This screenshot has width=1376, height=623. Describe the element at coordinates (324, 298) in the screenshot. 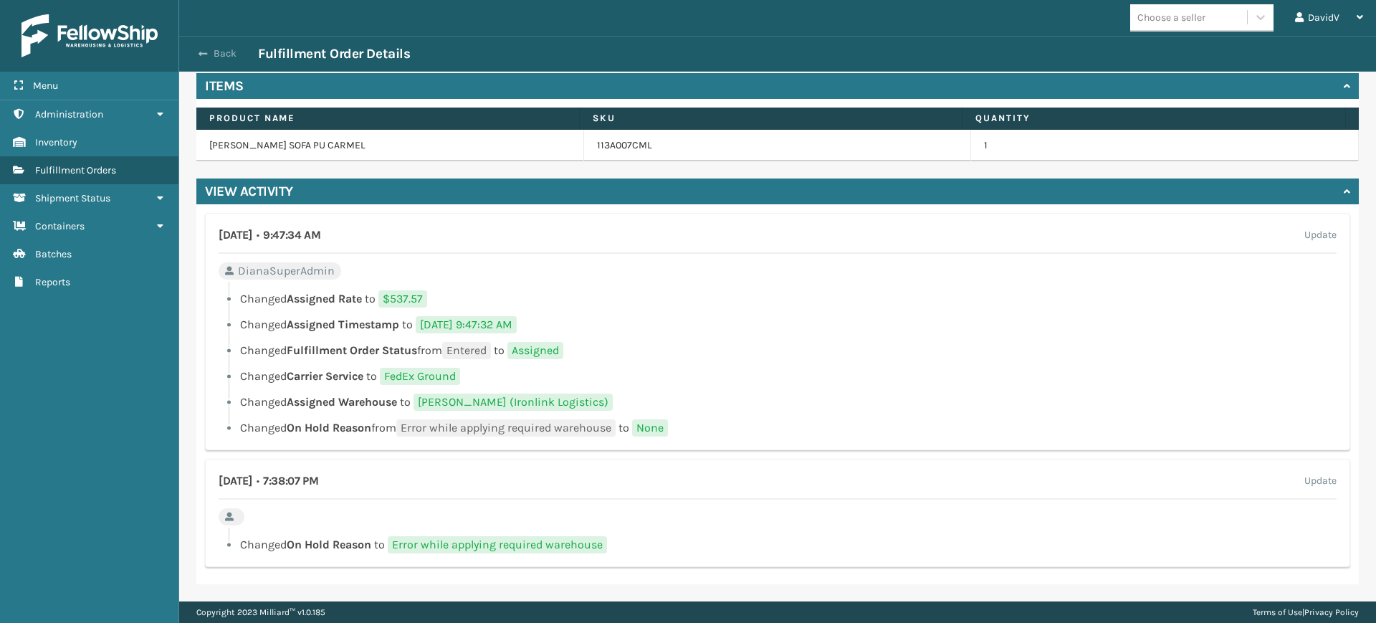

I see `span: Assigned Rate` at that location.